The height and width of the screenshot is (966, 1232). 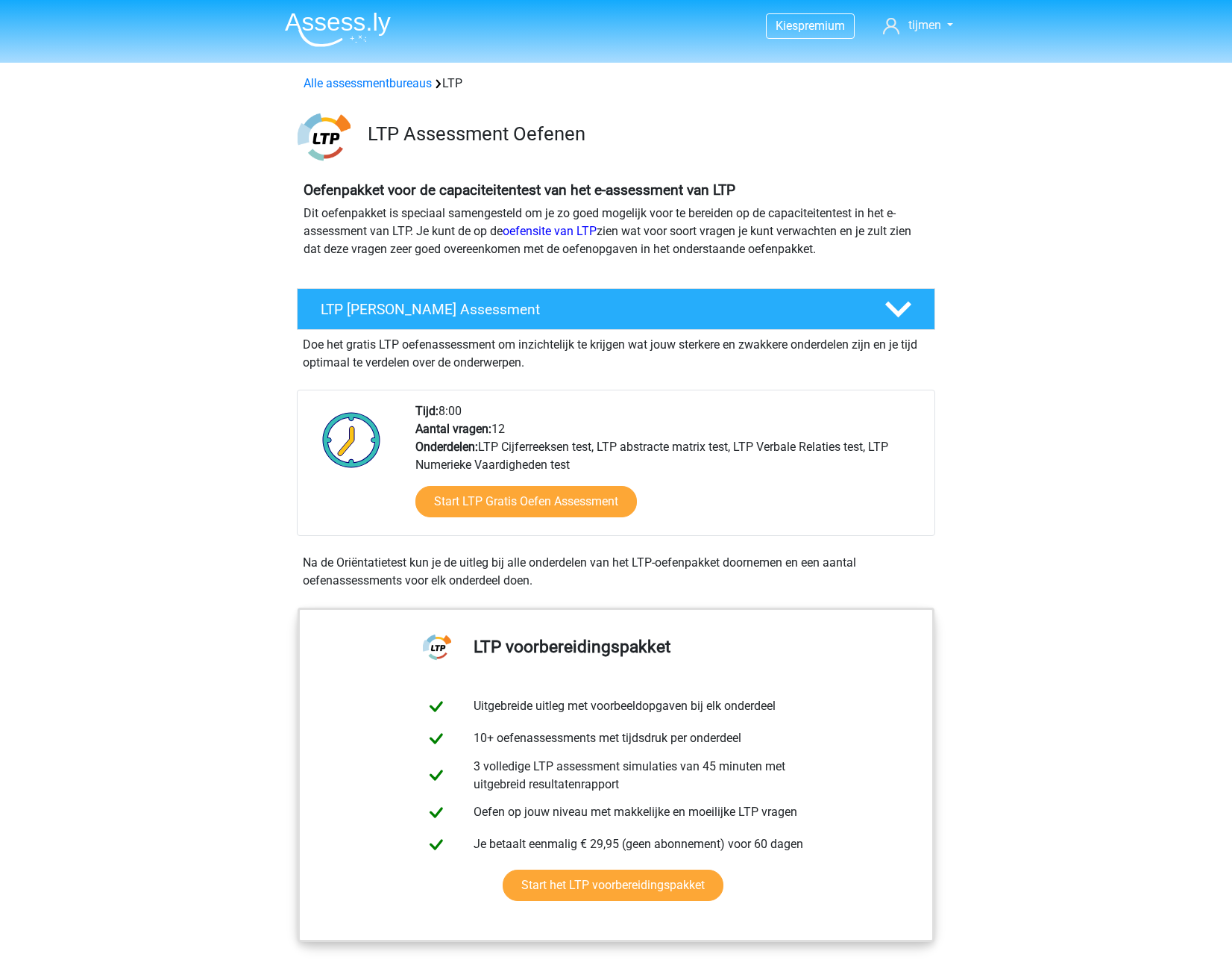 I want to click on b: Onderdelen:, so click(x=447, y=446).